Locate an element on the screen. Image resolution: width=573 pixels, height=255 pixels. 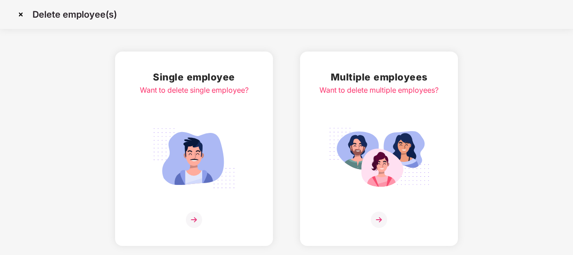
img: svg+xml;base64,PHN2ZyB4bWxucz0iaHR0cDovL3d3dy53My5vcmcvMjAwMC9zdmciIGlkPSJNdWx0aXBsZV9lbXBsb3llZS... is located at coordinates (379, 158).